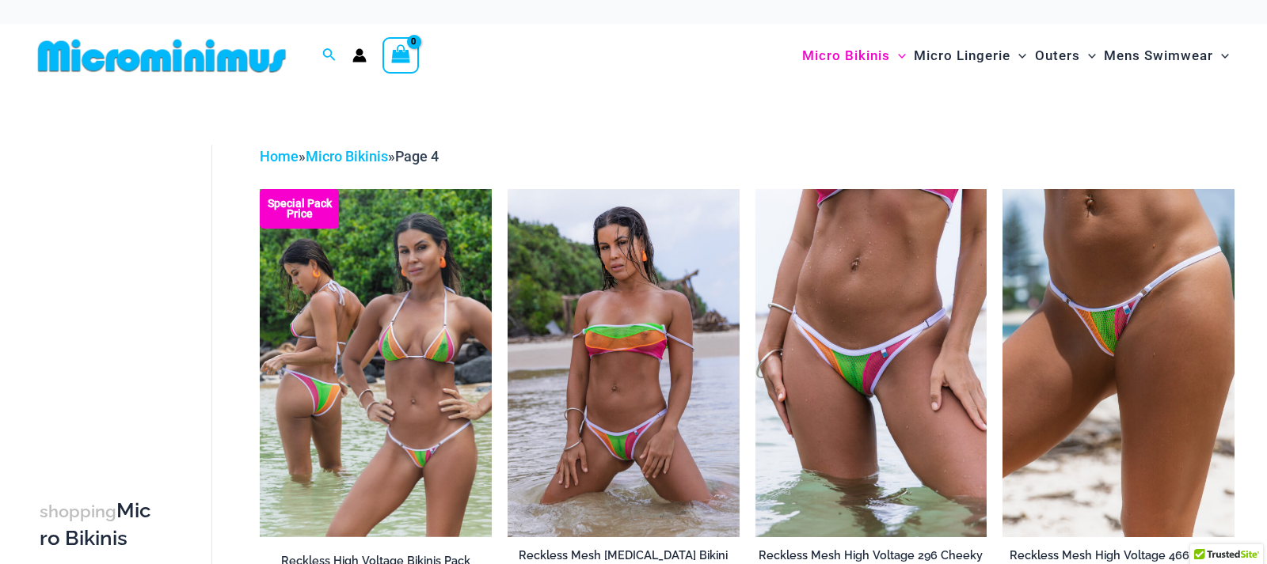 This screenshot has width=1267, height=564. What do you see at coordinates (375, 363) in the screenshot?
I see `a: Reckless Mesh High Voltage Bikini Pack Reckless Mesh High Voltage 306 Tri Top 466 Thong 04Reckles...` at bounding box center [375, 363].